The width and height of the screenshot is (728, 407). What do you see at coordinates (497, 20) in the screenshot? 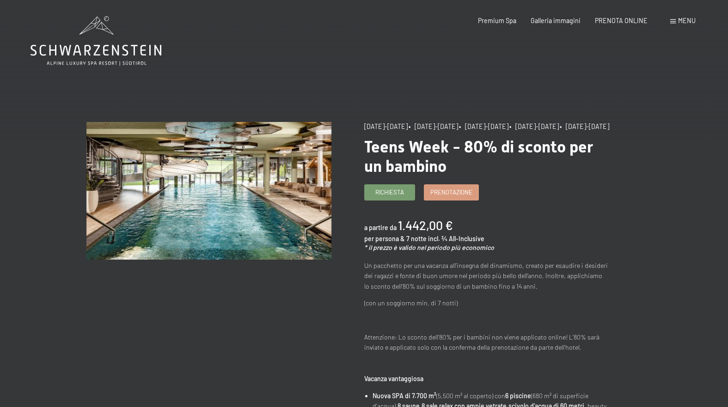
I see `a: Premium Spa` at bounding box center [497, 20].